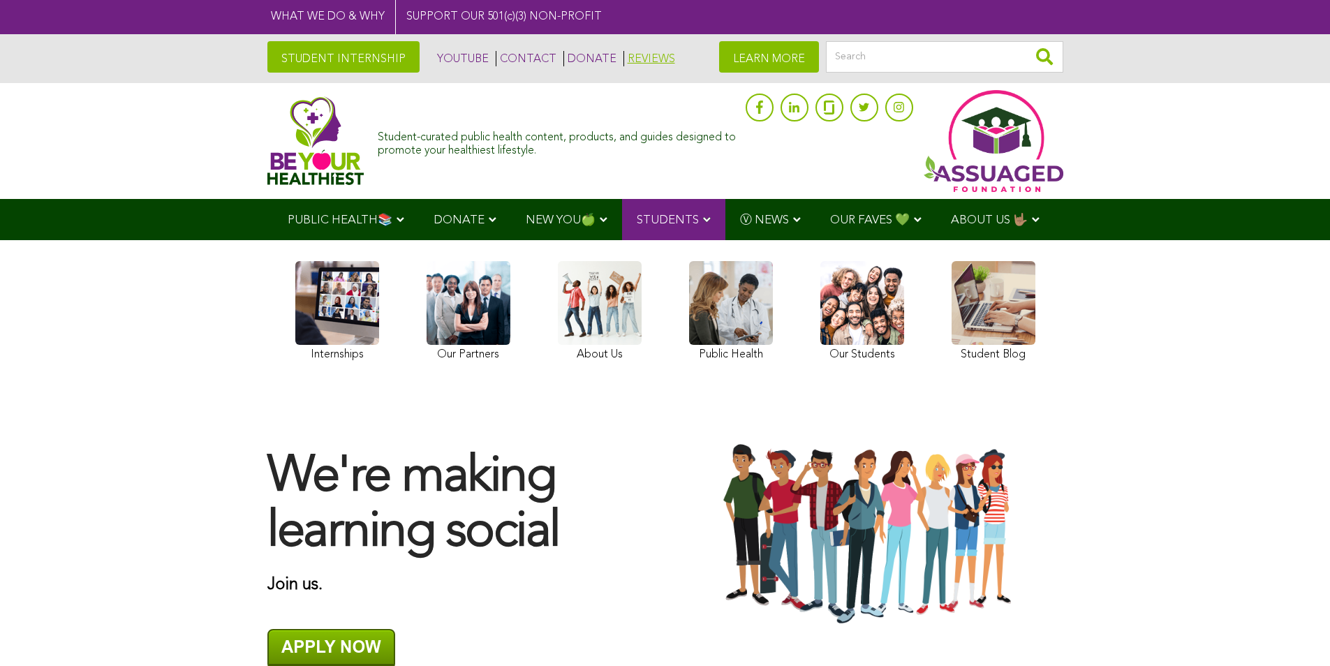 The width and height of the screenshot is (1330, 666). Describe the element at coordinates (649, 59) in the screenshot. I see `a: REVIEWS` at that location.